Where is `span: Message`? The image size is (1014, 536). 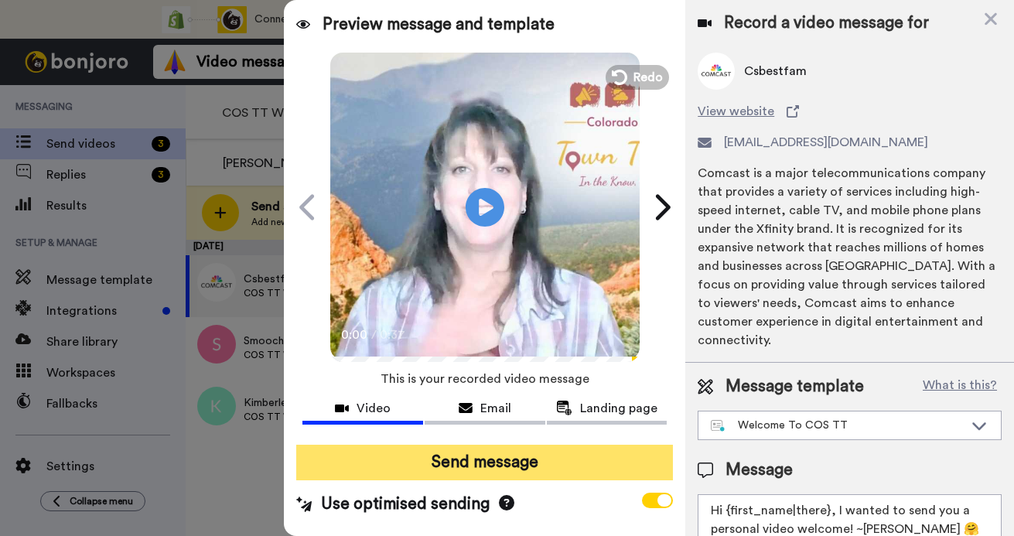 span: Message is located at coordinates (759, 470).